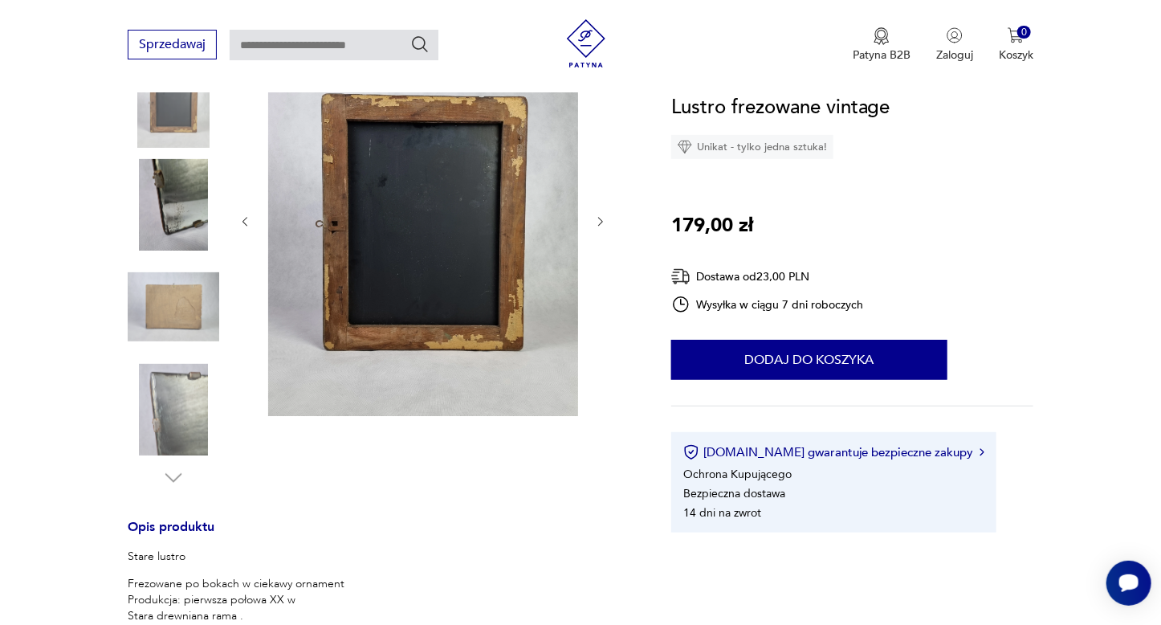 The height and width of the screenshot is (625, 1161). I want to click on img: Ikona koszyka, so click(1016, 35).